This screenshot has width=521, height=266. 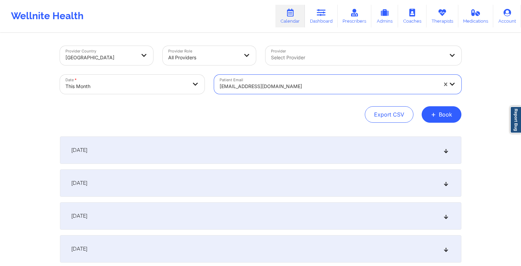 What do you see at coordinates (321, 16) in the screenshot?
I see `a: Dashboard` at bounding box center [321, 16].